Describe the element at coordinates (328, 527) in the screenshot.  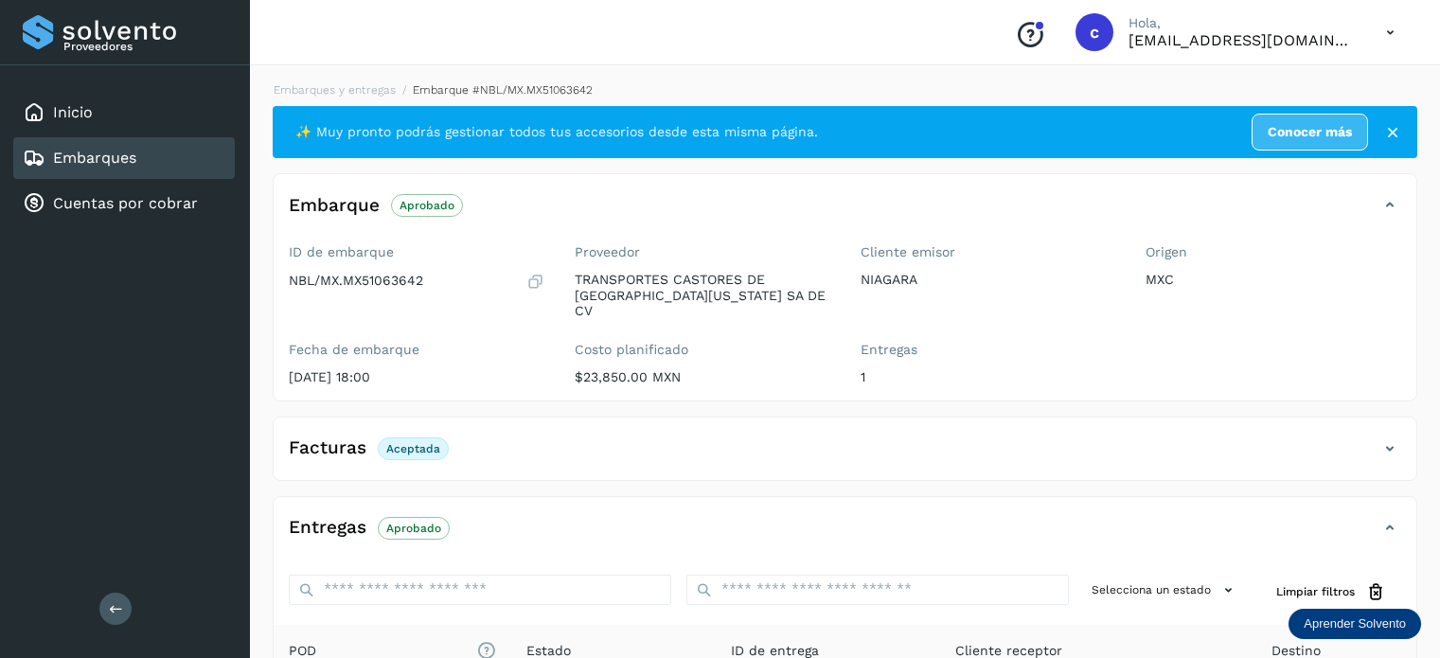
I see `h4: Entregas` at that location.